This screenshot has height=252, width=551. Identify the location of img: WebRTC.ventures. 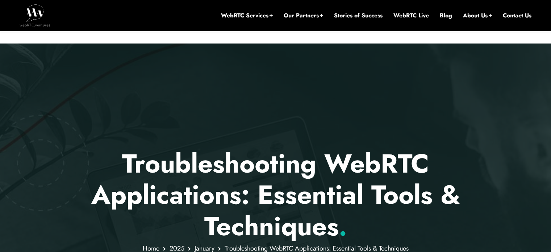
(35, 15).